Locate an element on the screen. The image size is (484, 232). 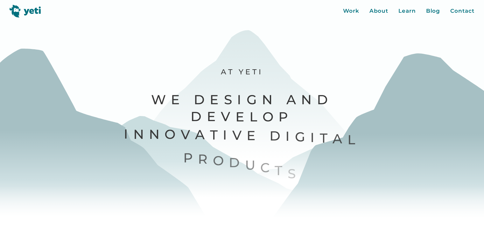
span: o is located at coordinates (221, 161).